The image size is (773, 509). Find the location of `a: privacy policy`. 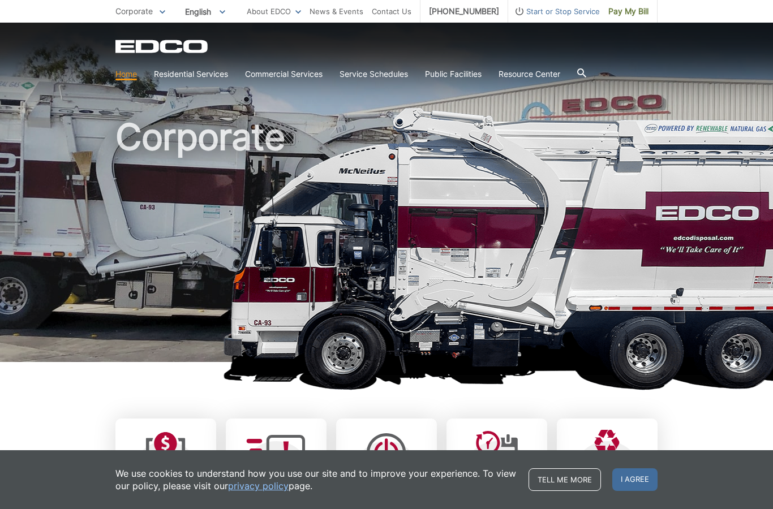

a: privacy policy is located at coordinates (258, 486).